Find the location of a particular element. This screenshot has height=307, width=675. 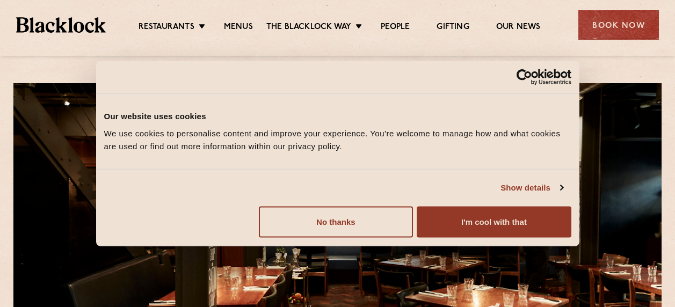

a: Our News is located at coordinates (518, 28).